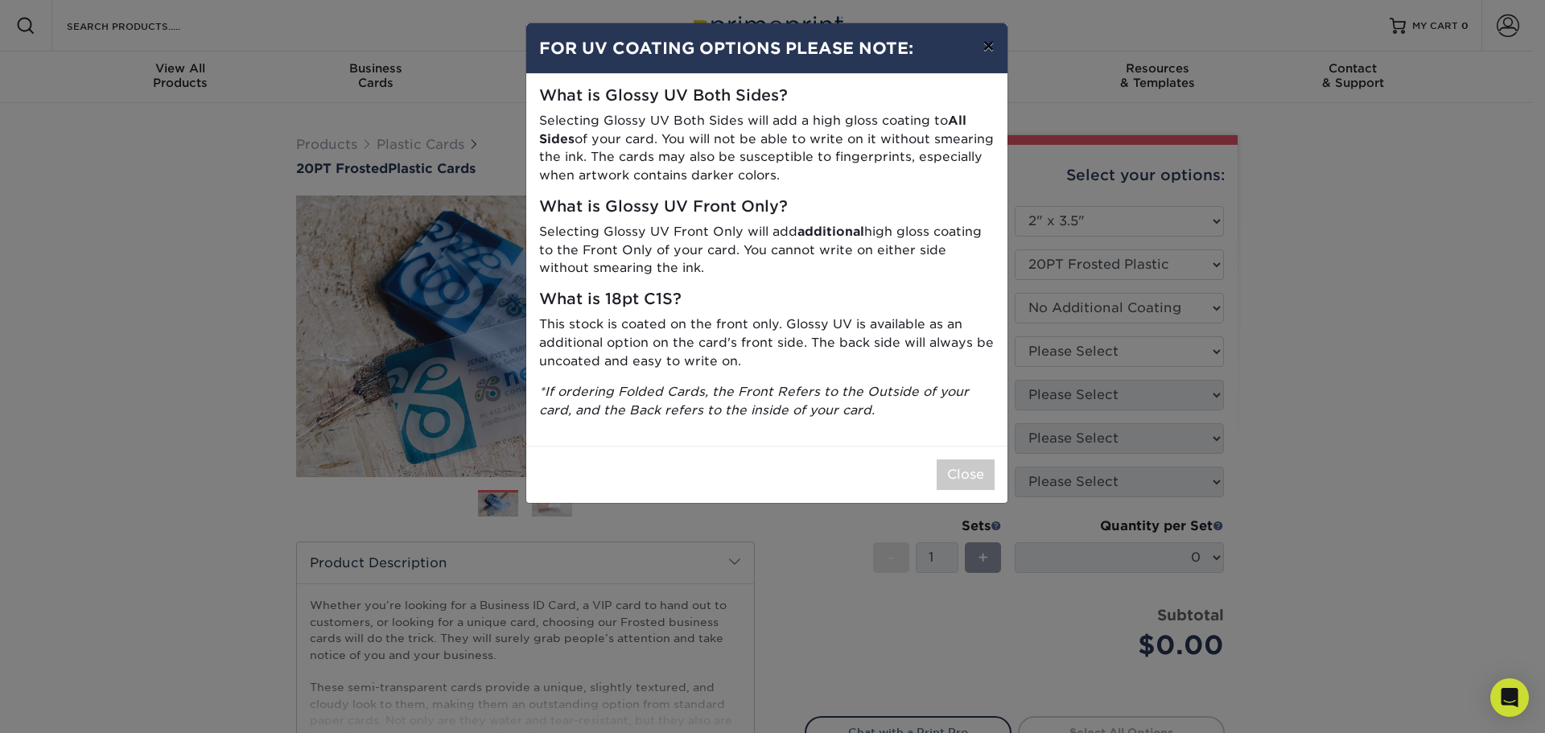  I want to click on h5: What is 18pt C1S?, so click(767, 299).